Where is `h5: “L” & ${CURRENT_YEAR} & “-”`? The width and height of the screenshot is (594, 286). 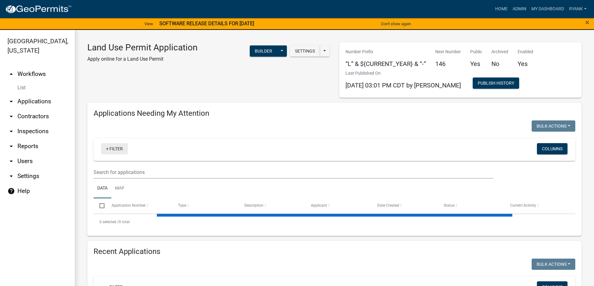 h5: “L” & ${CURRENT_YEAR} & “-” is located at coordinates (385, 64).